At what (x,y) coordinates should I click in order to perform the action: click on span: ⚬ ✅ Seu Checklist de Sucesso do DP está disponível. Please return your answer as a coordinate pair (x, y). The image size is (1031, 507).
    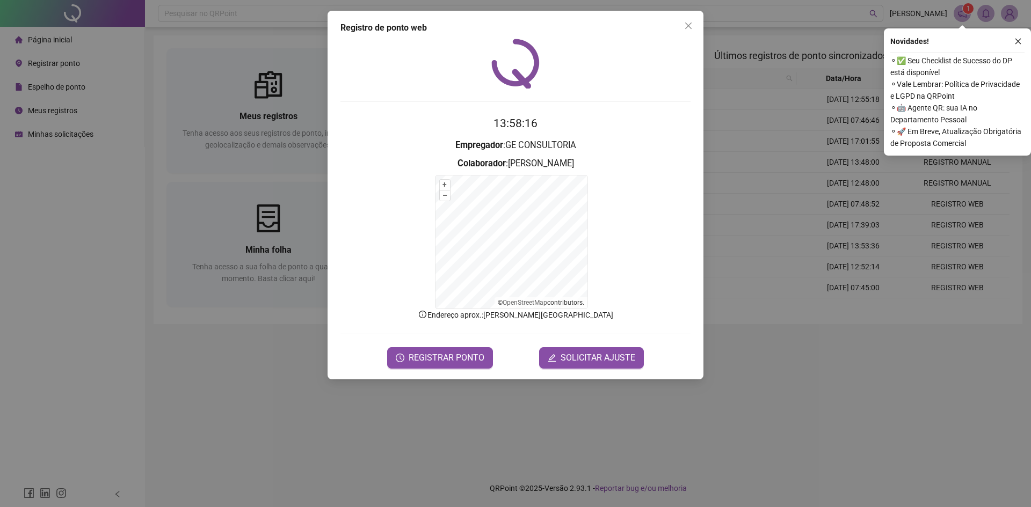
    Looking at the image, I should click on (958, 67).